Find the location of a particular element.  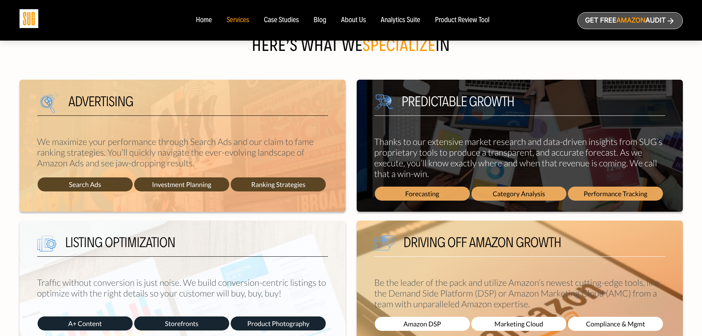

div: Product Review Tool is located at coordinates (462, 20).